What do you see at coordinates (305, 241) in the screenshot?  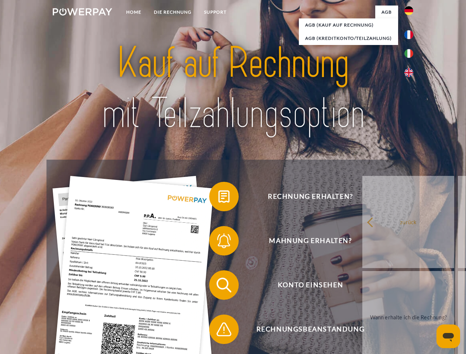 I see `button: Mahnung erhalten?` at bounding box center [305, 241].